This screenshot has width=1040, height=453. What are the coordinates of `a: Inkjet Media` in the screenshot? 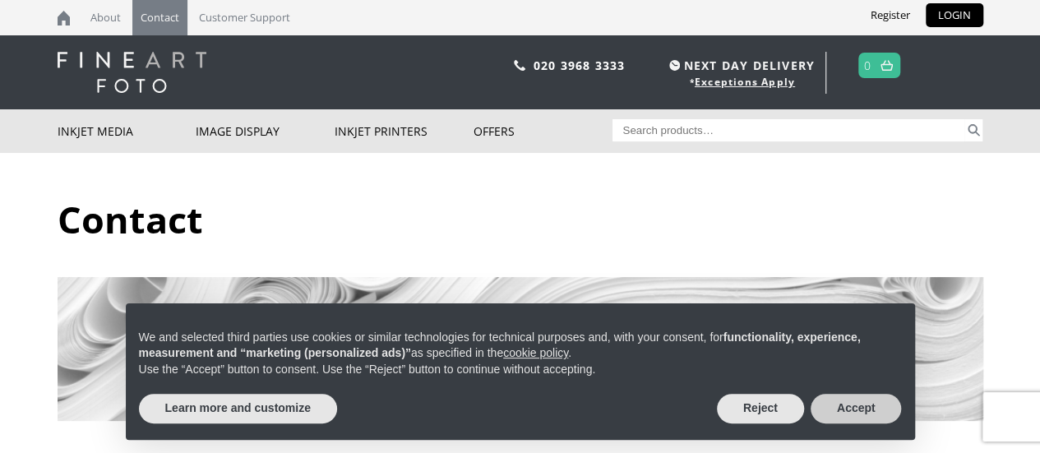 It's located at (127, 131).